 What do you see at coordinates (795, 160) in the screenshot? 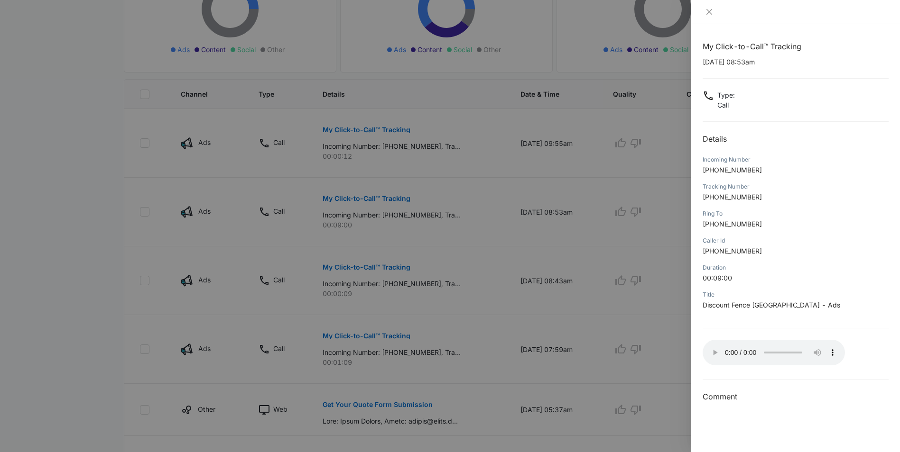
I see `div: Incoming Number` at bounding box center [795, 160].